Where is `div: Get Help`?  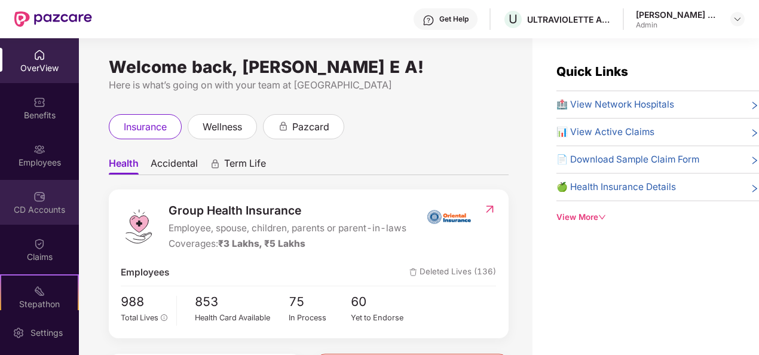
div: Get Help is located at coordinates (454, 19).